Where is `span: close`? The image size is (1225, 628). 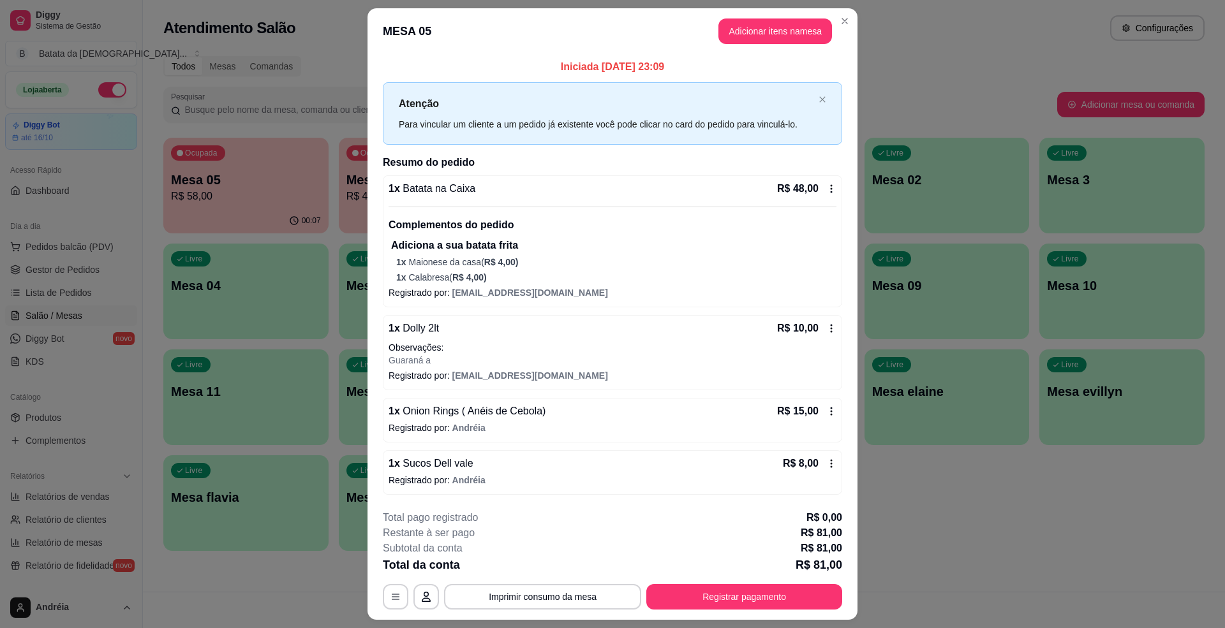
span: close is located at coordinates (822, 99).